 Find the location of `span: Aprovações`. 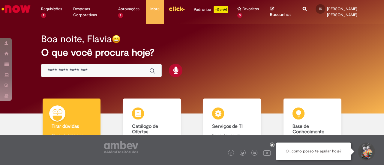

span: Aprovações is located at coordinates (129, 9).